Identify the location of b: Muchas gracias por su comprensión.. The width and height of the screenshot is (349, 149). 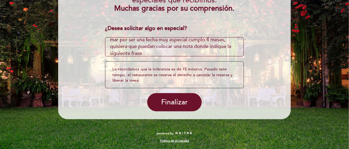
(174, 8).